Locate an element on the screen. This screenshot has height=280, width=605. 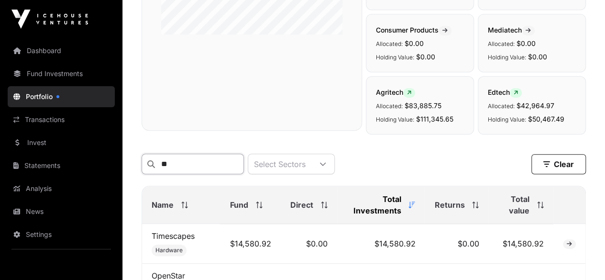
span: $83,885.75 is located at coordinates (423, 105).